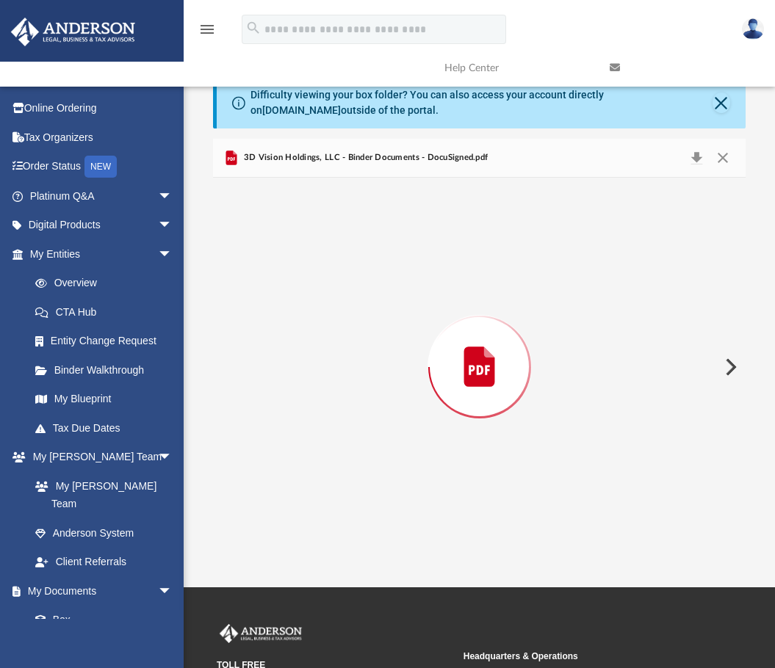 This screenshot has width=775, height=668. I want to click on a: Help Center, so click(515, 68).